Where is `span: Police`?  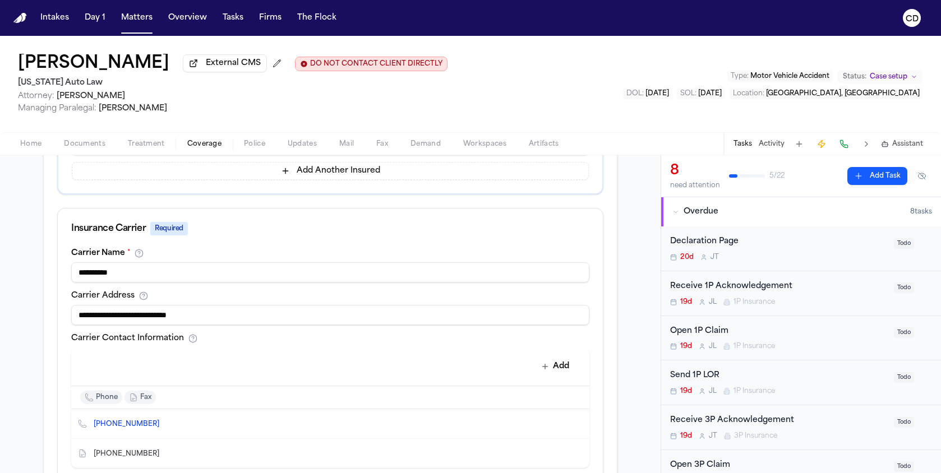 span: Police is located at coordinates (255, 144).